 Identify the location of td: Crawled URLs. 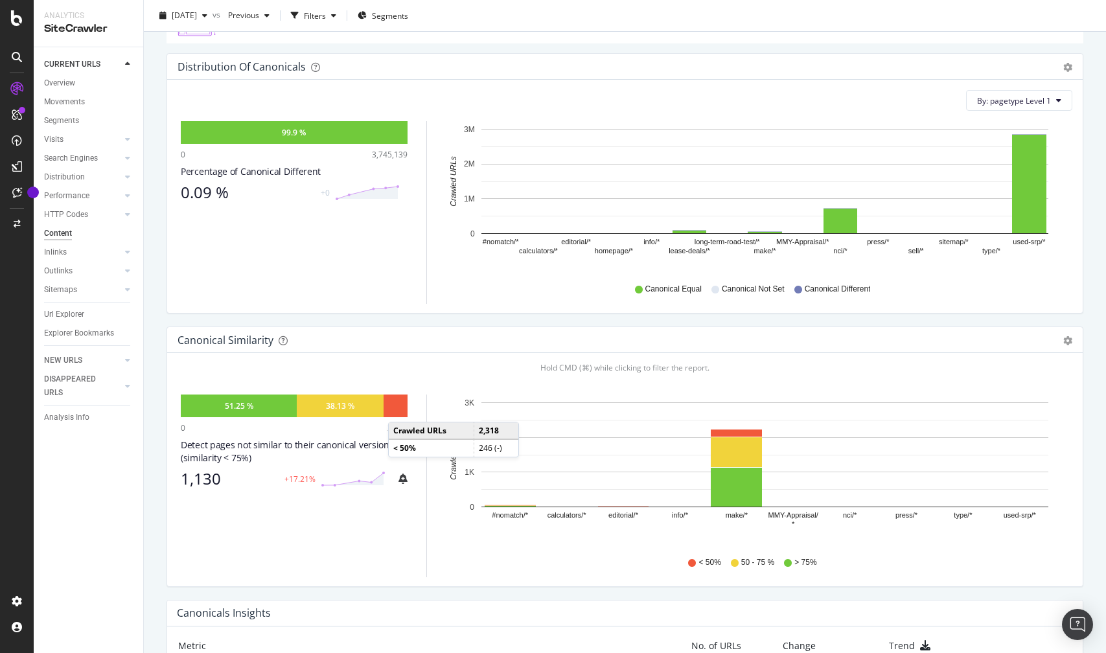
(431, 431).